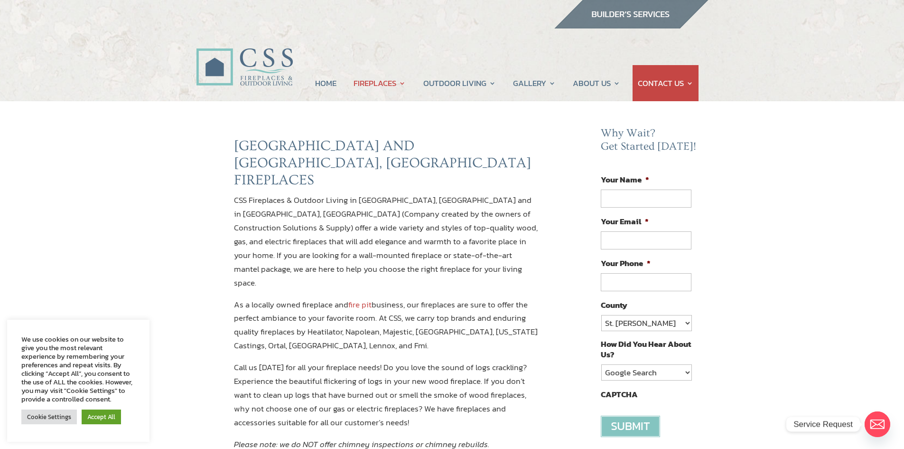 Image resolution: width=904 pixels, height=449 pixels. Describe the element at coordinates (878, 424) in the screenshot. I see `a: Email` at that location.